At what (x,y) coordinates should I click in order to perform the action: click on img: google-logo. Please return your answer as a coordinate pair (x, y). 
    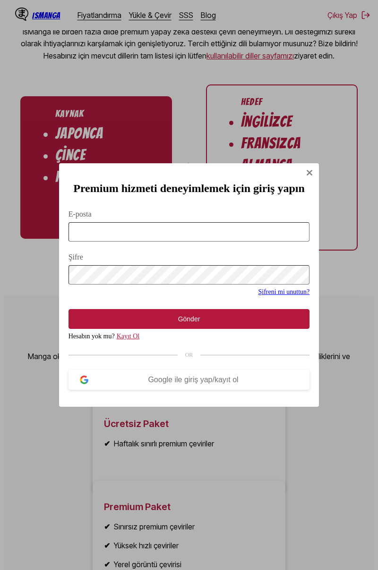
    Looking at the image, I should click on (84, 380).